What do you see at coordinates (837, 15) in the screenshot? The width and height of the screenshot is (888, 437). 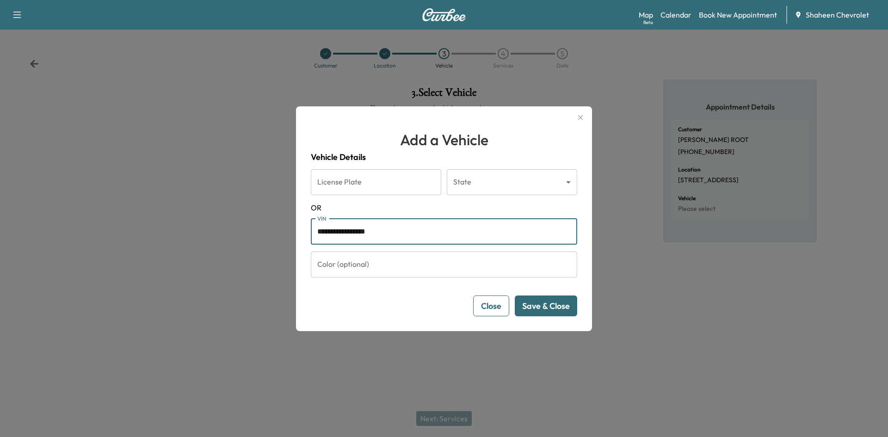 I see `span: Shaheen Chevrolet` at bounding box center [837, 15].